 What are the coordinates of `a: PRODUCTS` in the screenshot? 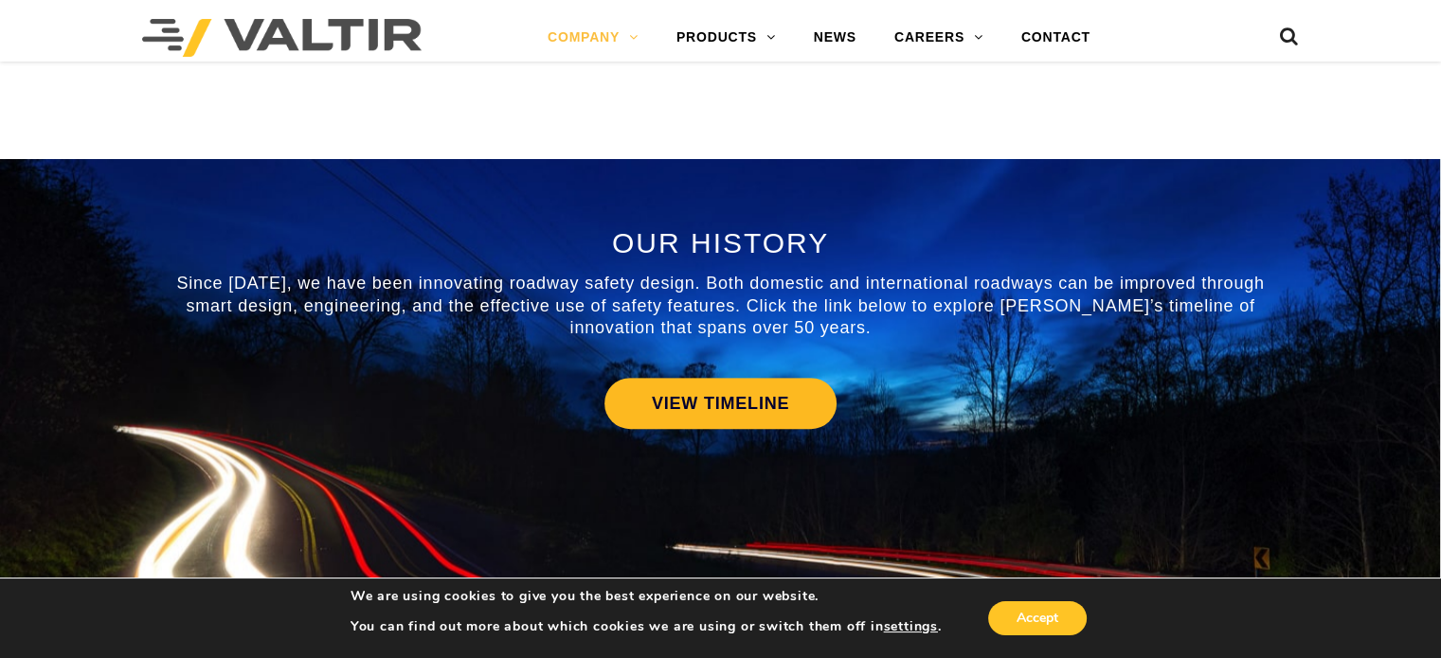 It's located at (726, 38).